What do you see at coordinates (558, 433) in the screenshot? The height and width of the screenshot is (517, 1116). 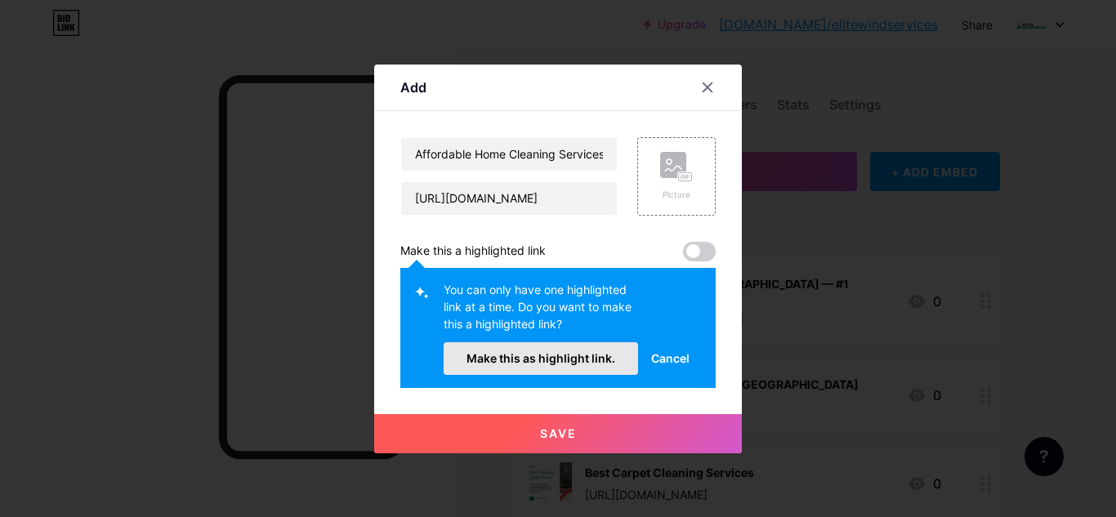 I see `span: Save` at bounding box center [558, 433].